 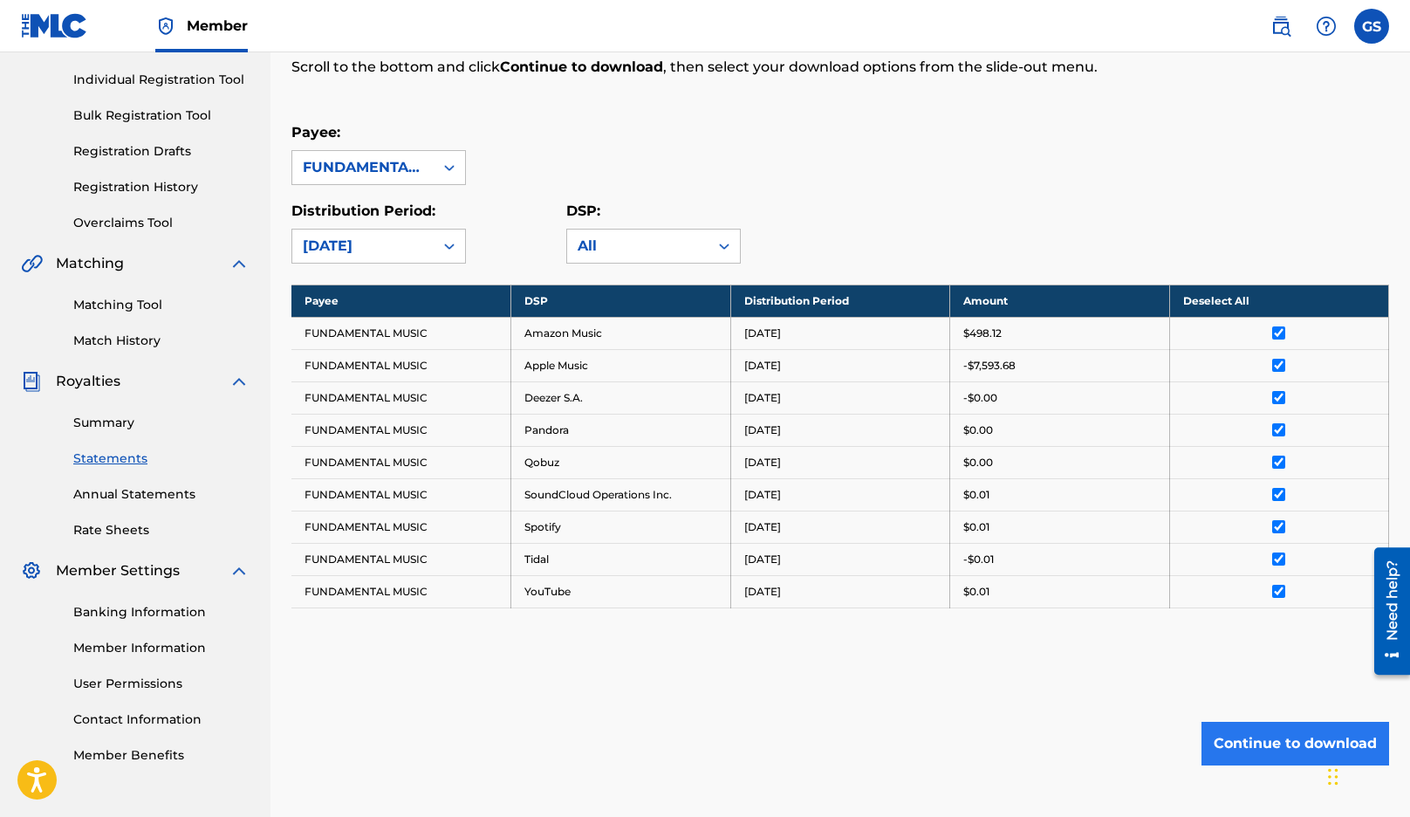 What do you see at coordinates (621, 429) in the screenshot?
I see `td: Pandora` at bounding box center [621, 429].